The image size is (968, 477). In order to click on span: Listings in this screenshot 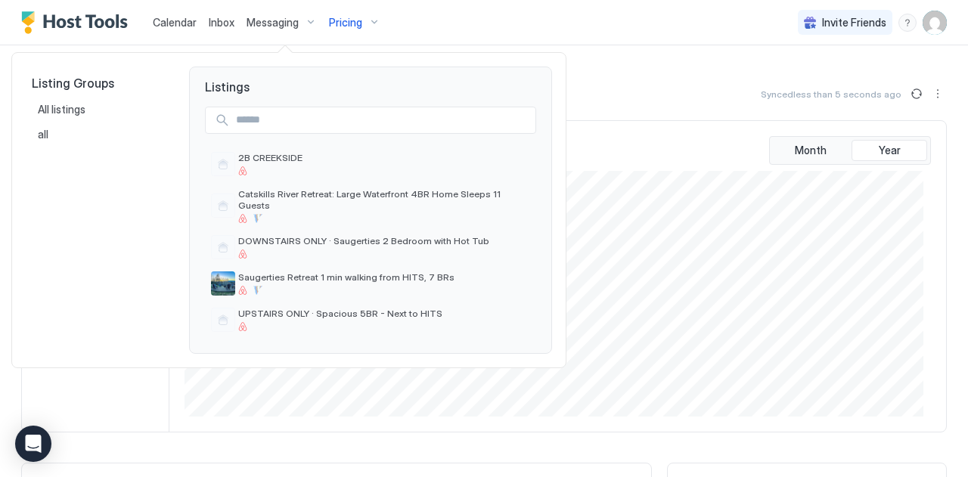, I will do `click(371, 81)`.